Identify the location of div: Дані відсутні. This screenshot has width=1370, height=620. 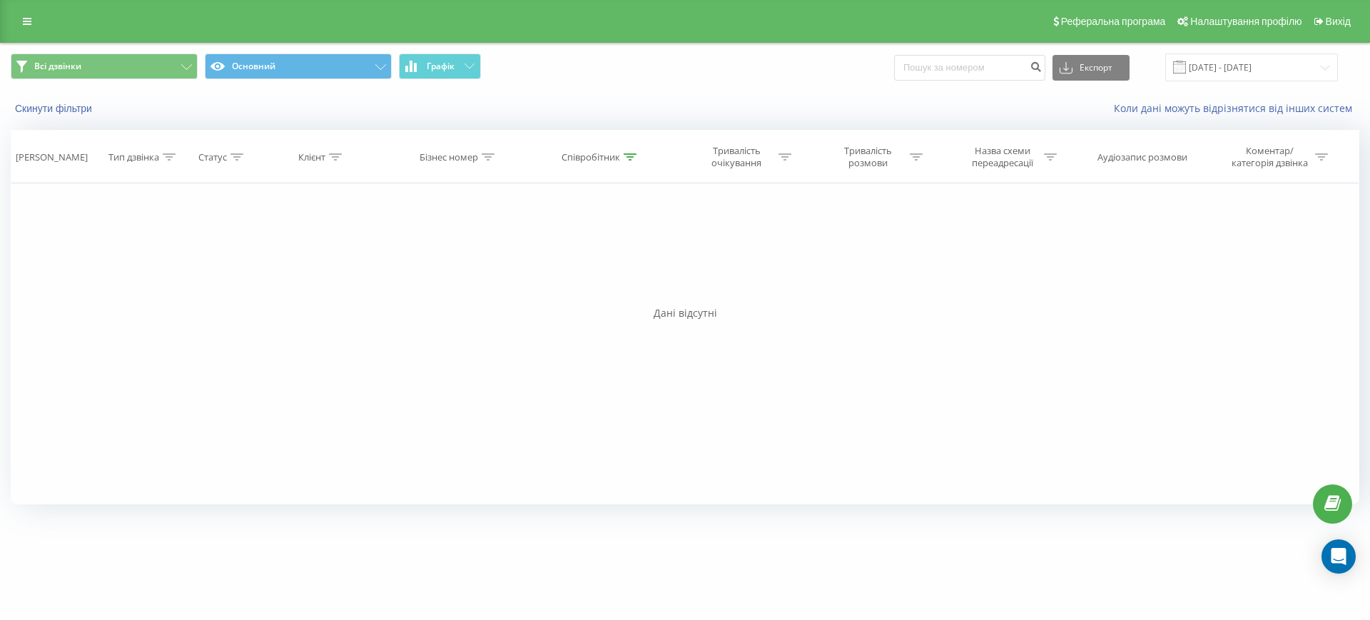
(685, 313).